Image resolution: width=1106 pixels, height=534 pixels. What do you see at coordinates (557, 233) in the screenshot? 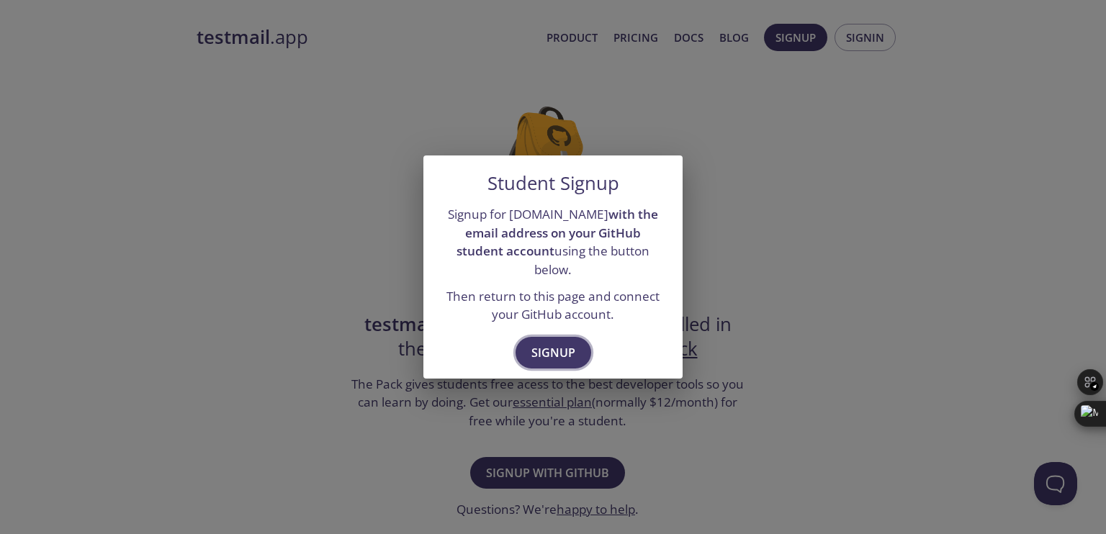
I see `strong: with the email address on your GitHub student account` at bounding box center [557, 233].